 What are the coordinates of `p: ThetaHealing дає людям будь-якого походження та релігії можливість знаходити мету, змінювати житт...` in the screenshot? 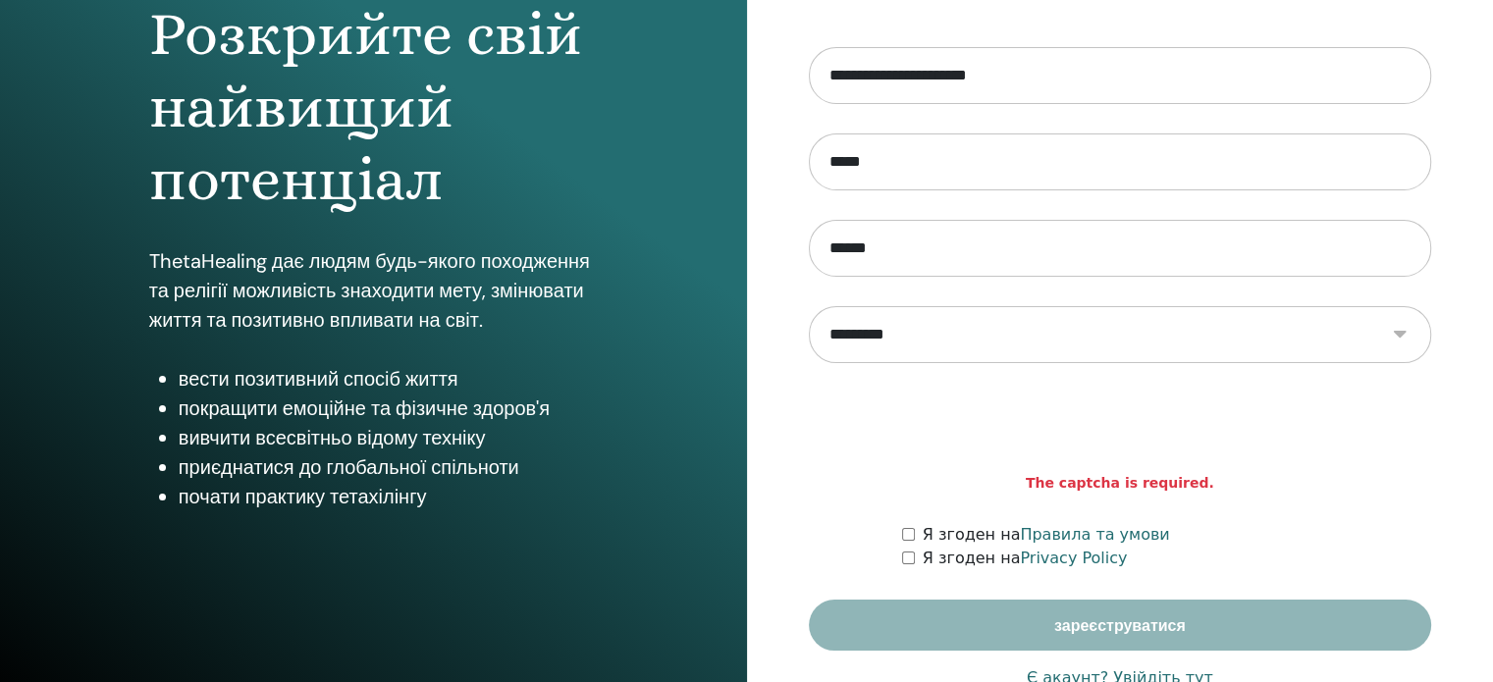 It's located at (373, 291).